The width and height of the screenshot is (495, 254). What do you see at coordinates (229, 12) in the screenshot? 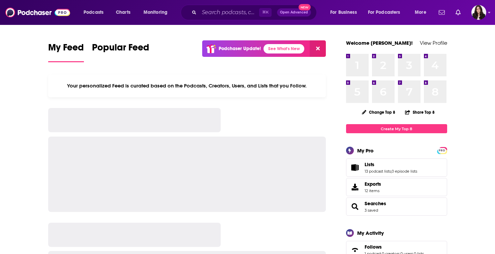
I see `input: Search podcasts, credits, & more...` at bounding box center [229, 12].